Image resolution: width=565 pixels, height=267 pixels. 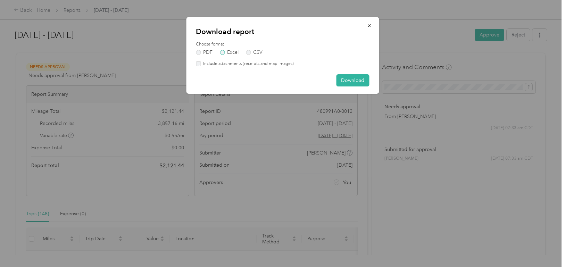 I want to click on label: Excel, so click(x=229, y=52).